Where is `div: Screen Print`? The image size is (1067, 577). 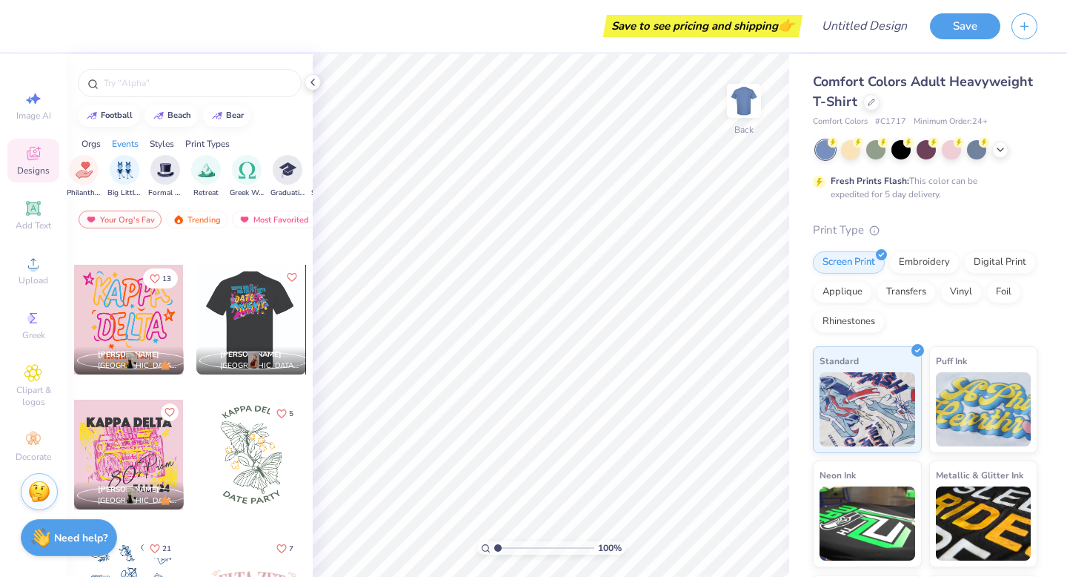
div: Screen Print is located at coordinates (849, 262).